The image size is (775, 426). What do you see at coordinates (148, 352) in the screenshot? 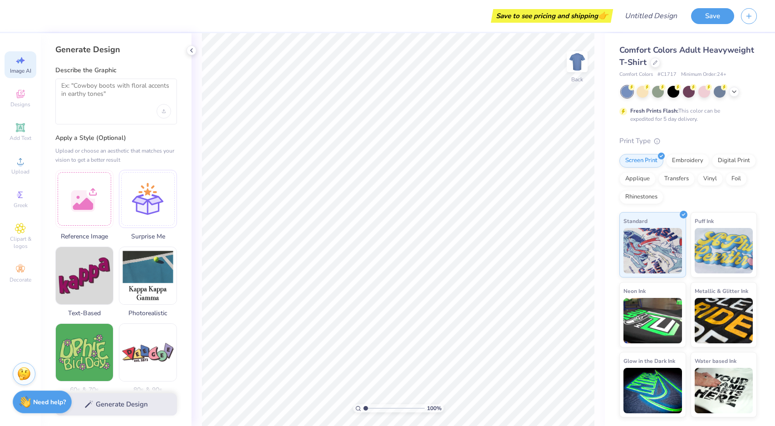
I see `img: 80s & 90s` at bounding box center [148, 352].